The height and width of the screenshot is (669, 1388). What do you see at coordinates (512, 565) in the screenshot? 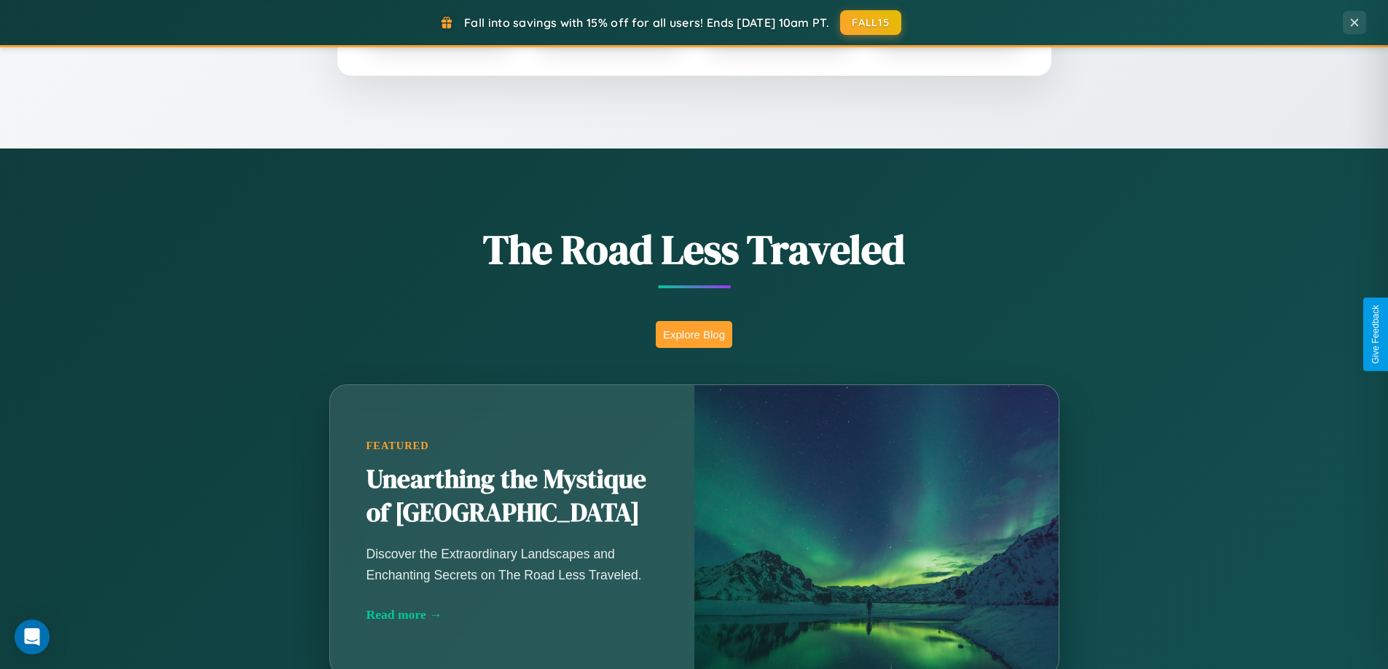
I see `p: Discover the Extraordinary Landscapes and Enchanting Secrets on The Road Less Traveled.` at bounding box center [512, 565].